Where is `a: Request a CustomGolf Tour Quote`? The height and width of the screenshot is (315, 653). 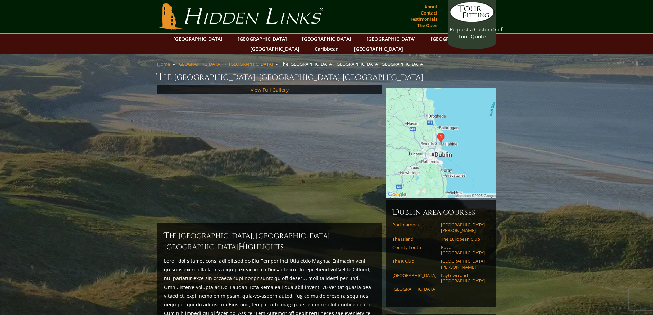
a: Request a CustomGolf Tour Quote is located at coordinates (472, 21).